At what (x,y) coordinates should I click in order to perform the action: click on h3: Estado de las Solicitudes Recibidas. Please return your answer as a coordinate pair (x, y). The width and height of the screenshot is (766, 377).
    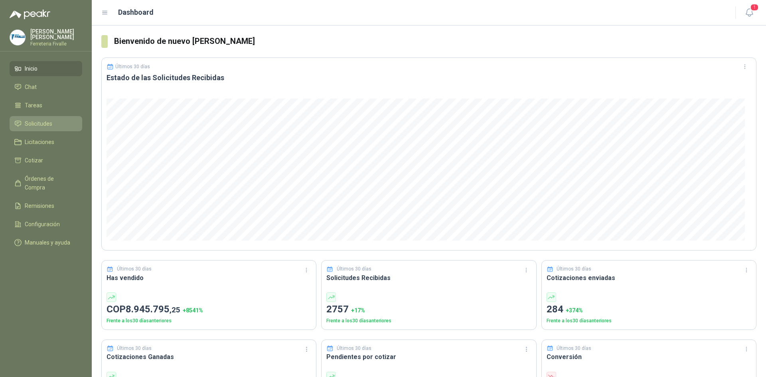
    Looking at the image, I should click on (429, 78).